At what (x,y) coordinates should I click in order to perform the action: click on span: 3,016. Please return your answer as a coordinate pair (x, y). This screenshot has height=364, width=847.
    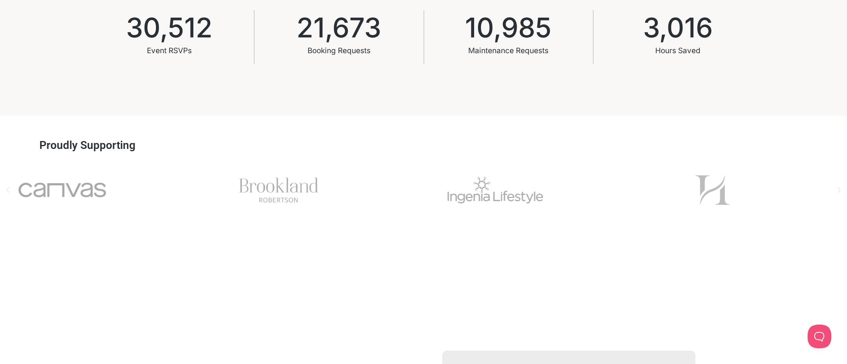
    Looking at the image, I should click on (677, 28).